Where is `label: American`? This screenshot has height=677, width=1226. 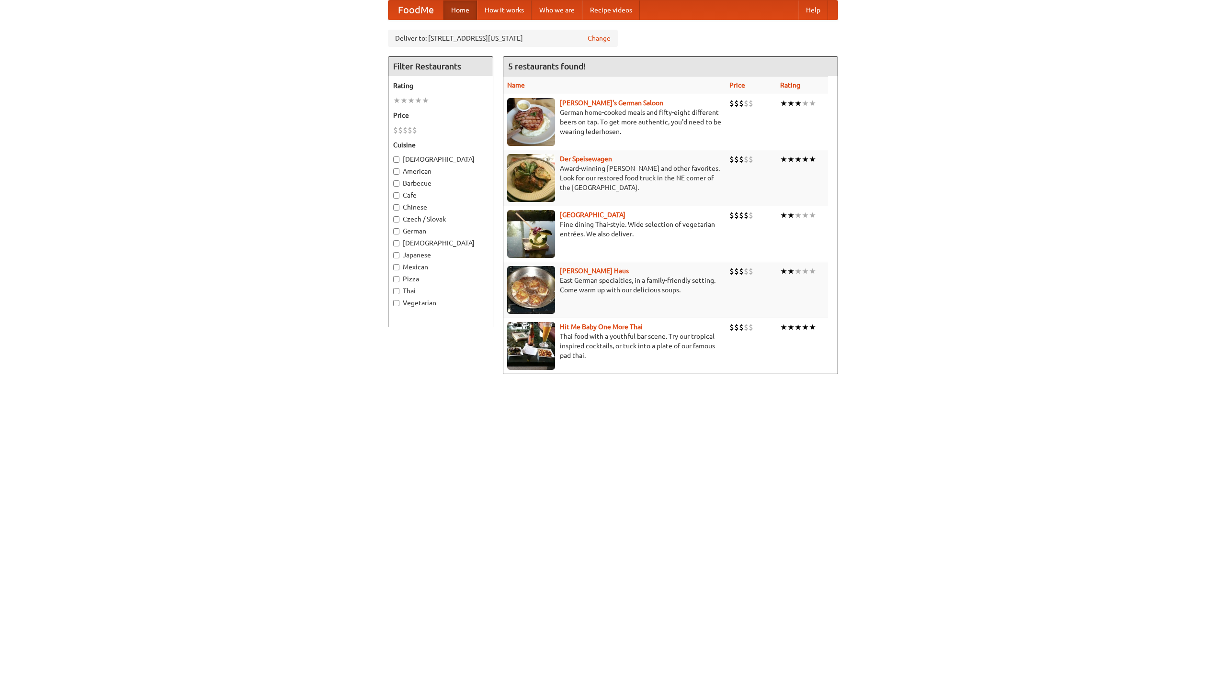 label: American is located at coordinates (440, 171).